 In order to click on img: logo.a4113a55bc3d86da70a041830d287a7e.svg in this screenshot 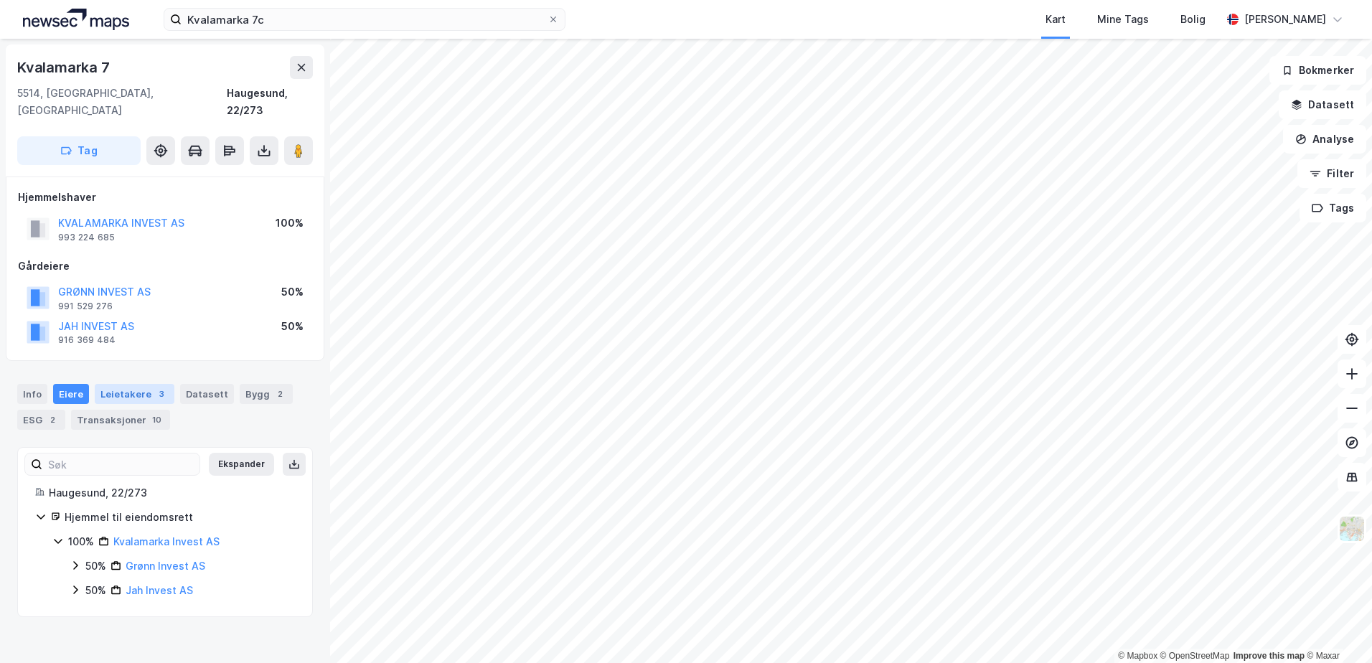, I will do `click(76, 19)`.